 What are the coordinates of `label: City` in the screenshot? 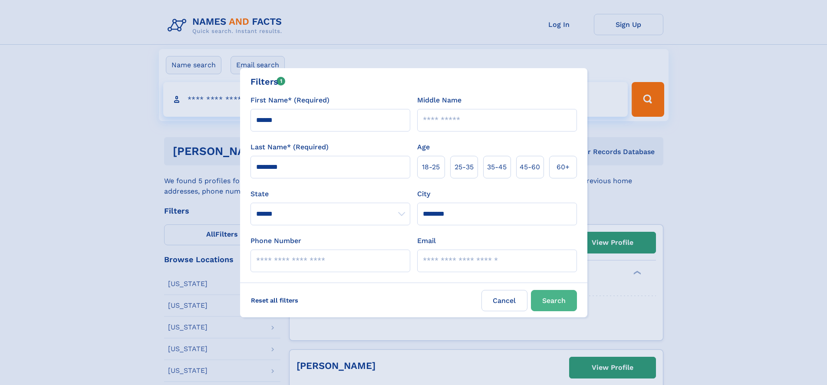 It's located at (423, 194).